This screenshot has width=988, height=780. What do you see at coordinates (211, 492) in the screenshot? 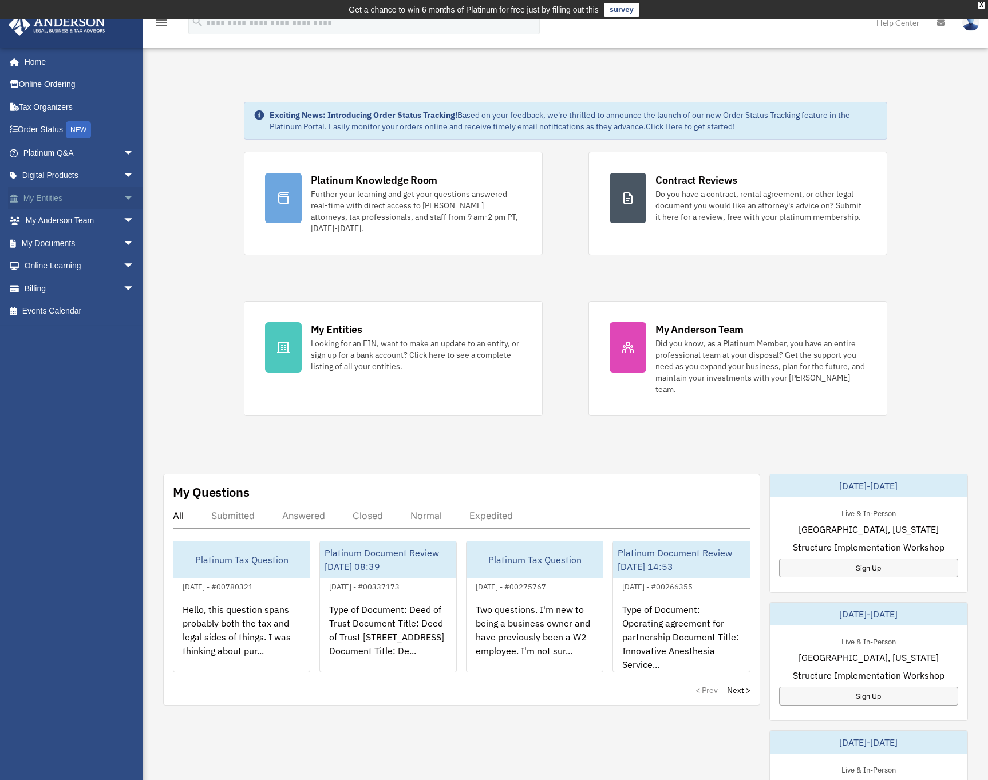
I see `div: My Questions` at bounding box center [211, 492].